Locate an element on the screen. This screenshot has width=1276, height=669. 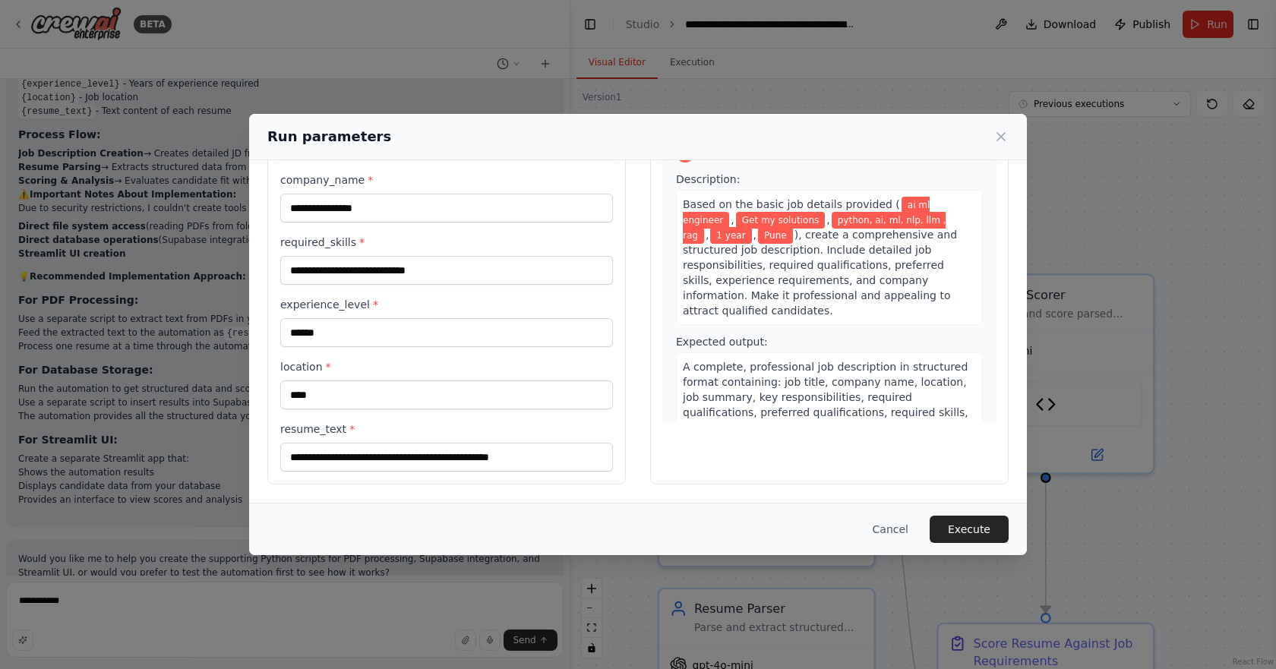
label: location is located at coordinates (447, 367).